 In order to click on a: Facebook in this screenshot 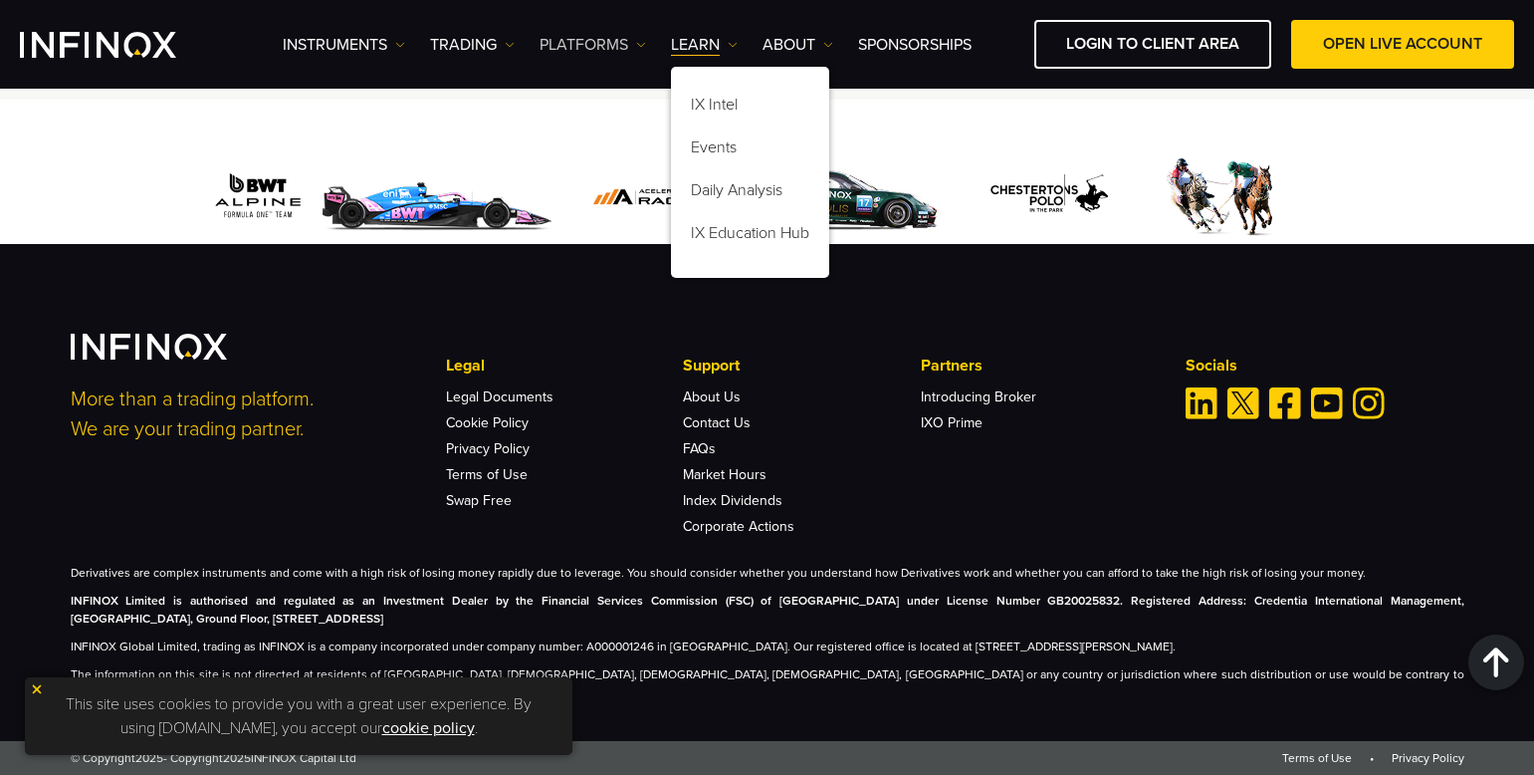, I will do `click(1285, 403)`.